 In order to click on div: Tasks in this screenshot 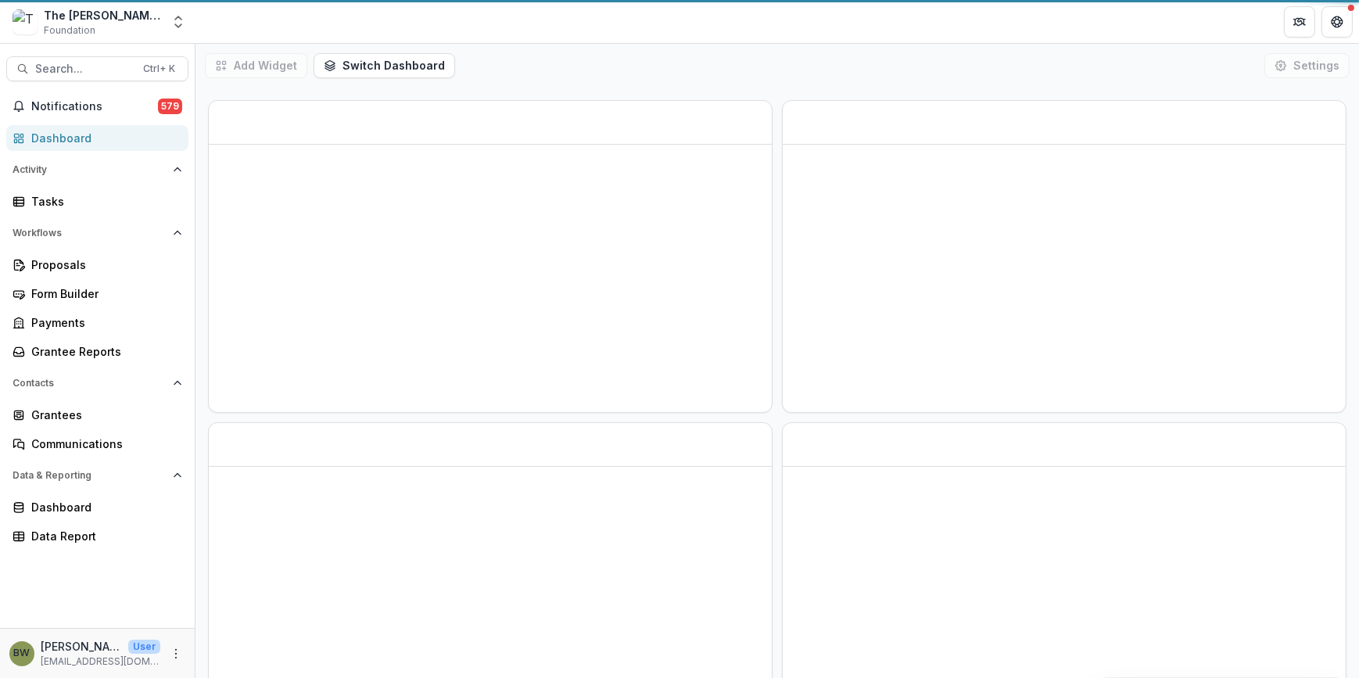, I will do `click(103, 201)`.